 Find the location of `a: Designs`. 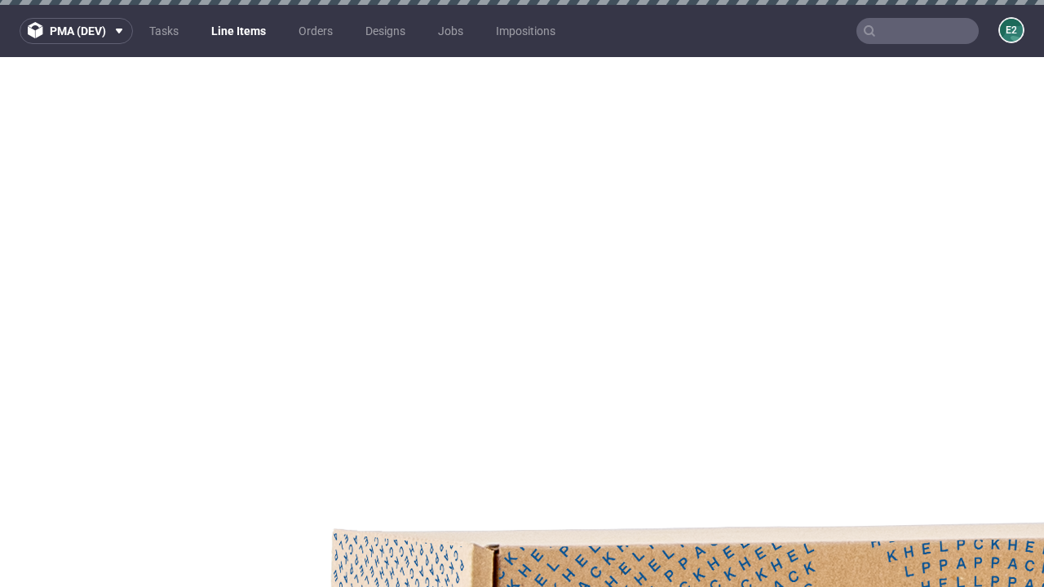

a: Designs is located at coordinates (385, 31).